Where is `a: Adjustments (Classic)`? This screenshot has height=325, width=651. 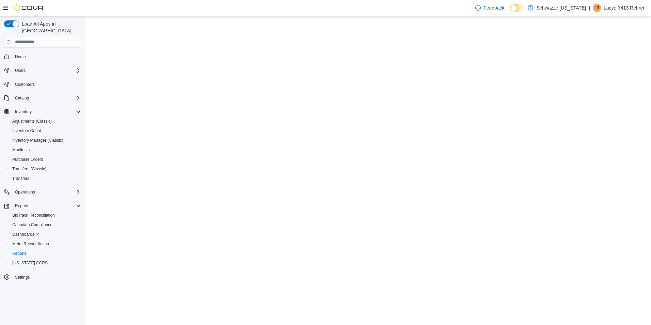 a: Adjustments (Classic) is located at coordinates (32, 121).